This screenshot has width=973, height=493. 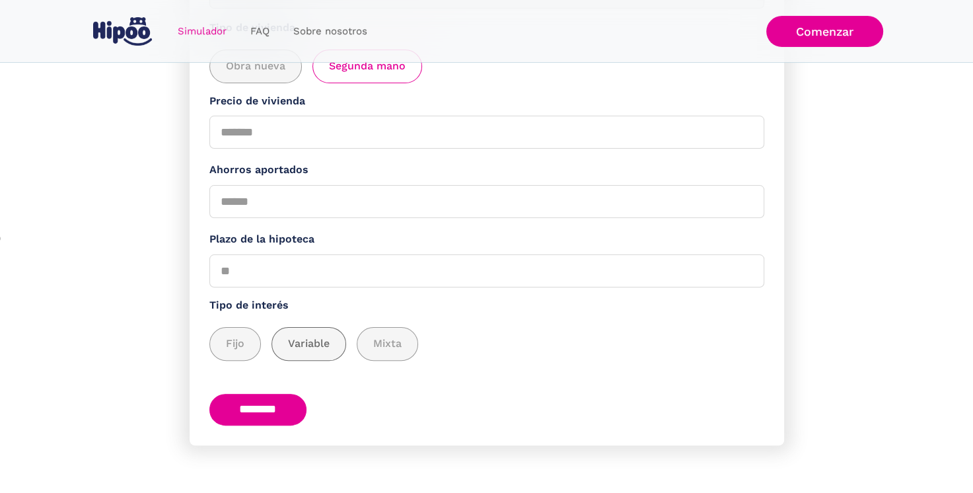 What do you see at coordinates (487, 305) in the screenshot?
I see `label: Tipo de interés` at bounding box center [487, 305].